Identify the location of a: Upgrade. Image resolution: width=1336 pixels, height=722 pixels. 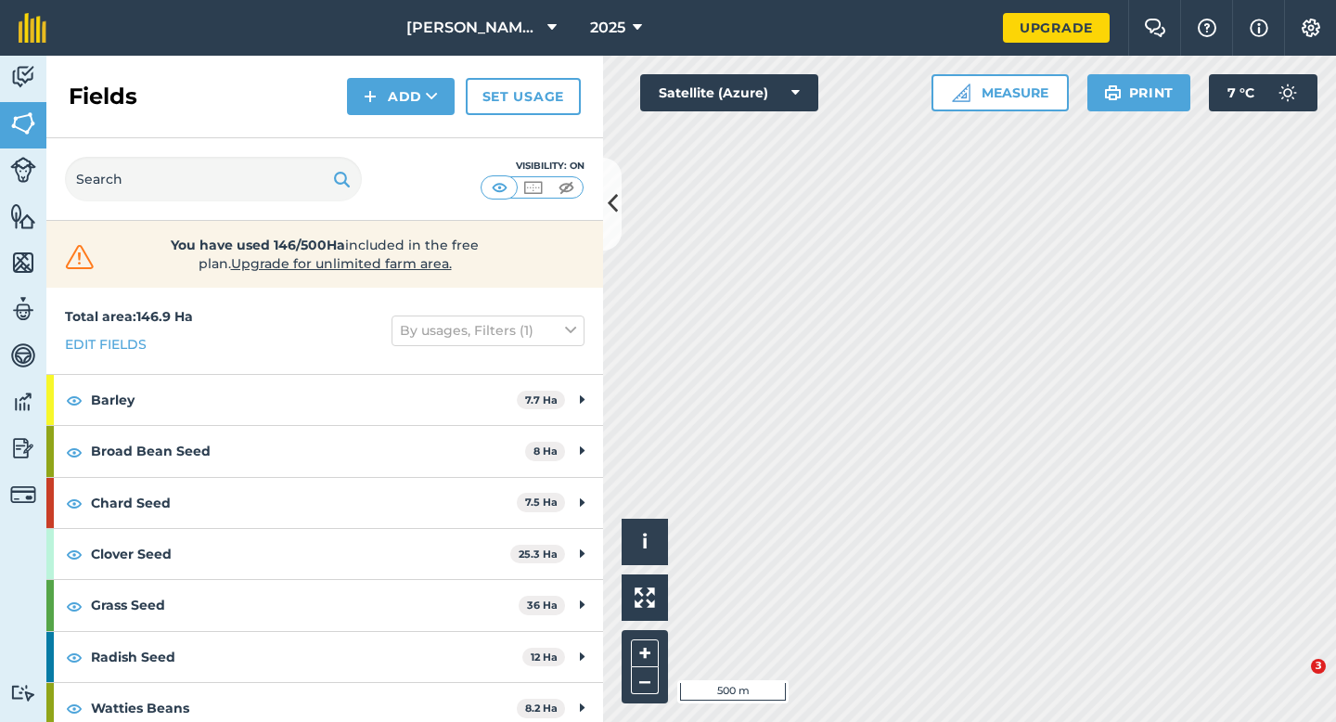
(1056, 28).